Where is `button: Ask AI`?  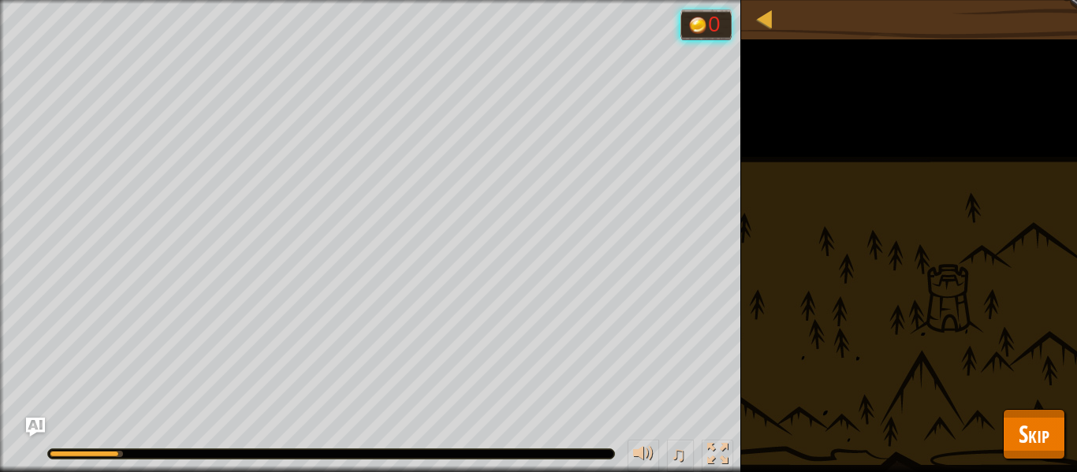 button: Ask AI is located at coordinates (35, 427).